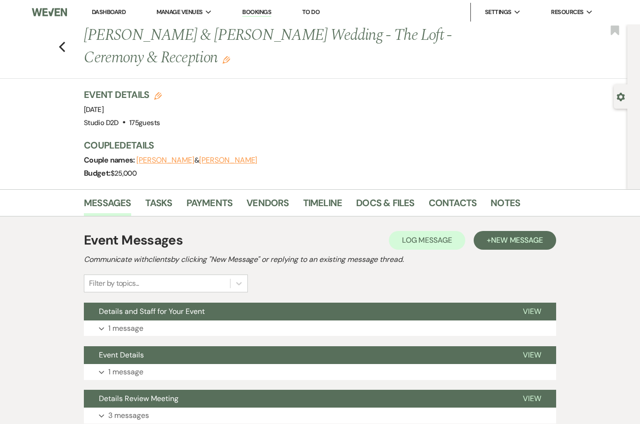 This screenshot has height=424, width=640. Describe the element at coordinates (49, 12) in the screenshot. I see `img: Weven Logo` at that location.